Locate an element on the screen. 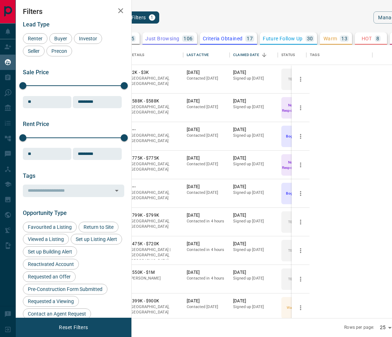 This screenshot has height=337, width=392. span: Lead Type is located at coordinates (36, 24).